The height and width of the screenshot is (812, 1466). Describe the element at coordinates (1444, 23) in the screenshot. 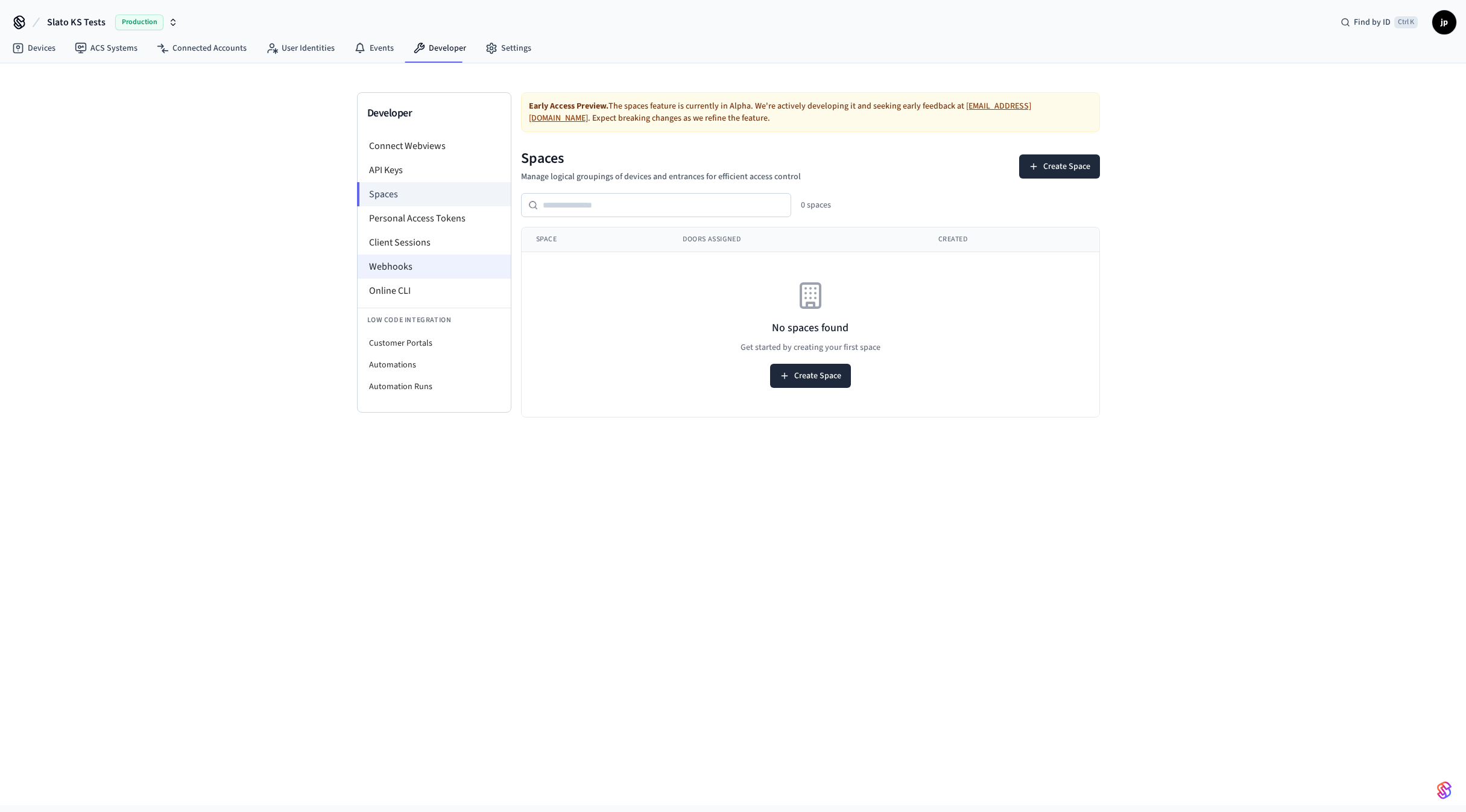

I see `span: jp` at that location.